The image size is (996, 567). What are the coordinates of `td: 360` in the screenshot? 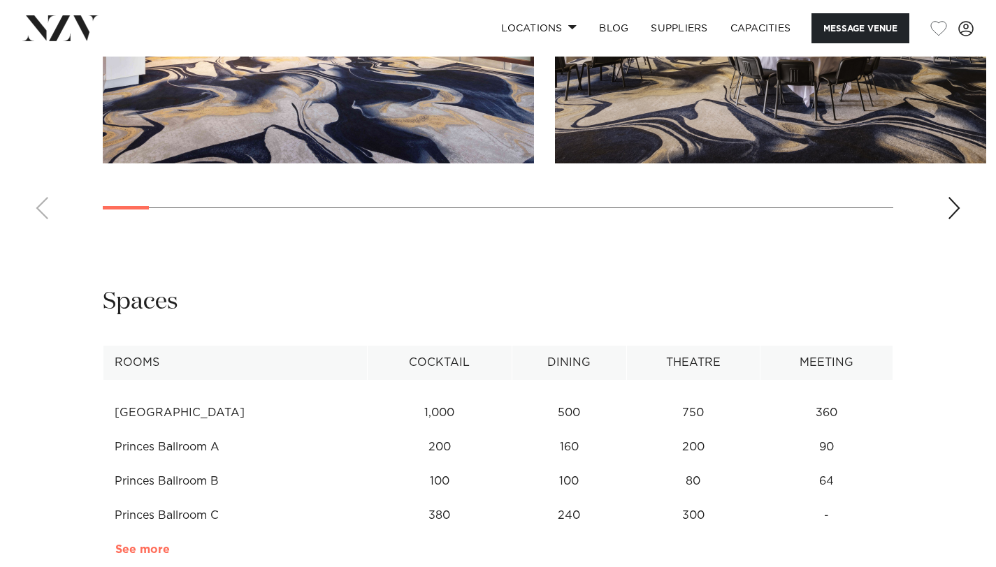 It's located at (827, 413).